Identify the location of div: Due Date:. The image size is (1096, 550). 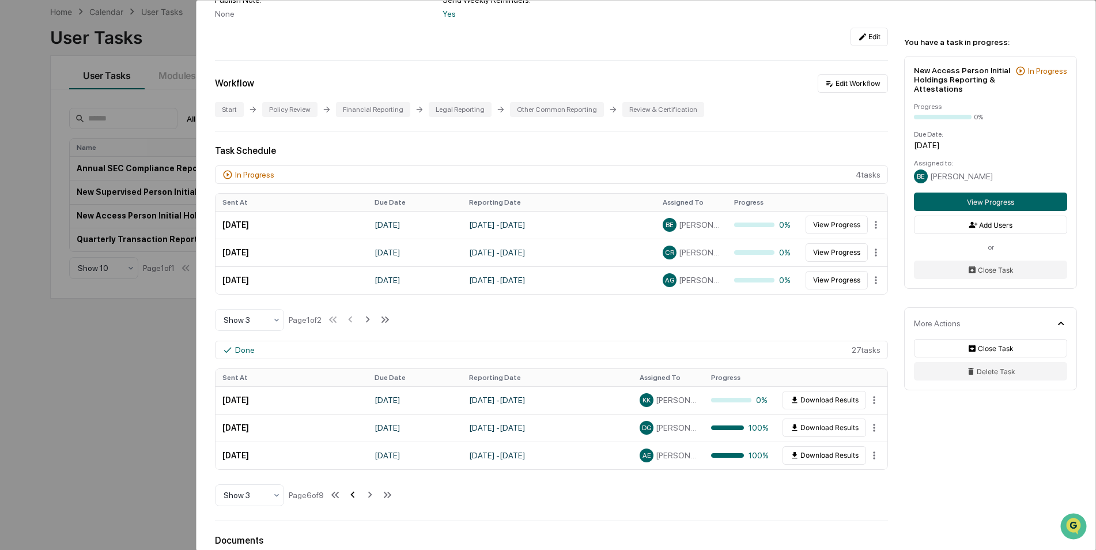
(991, 134).